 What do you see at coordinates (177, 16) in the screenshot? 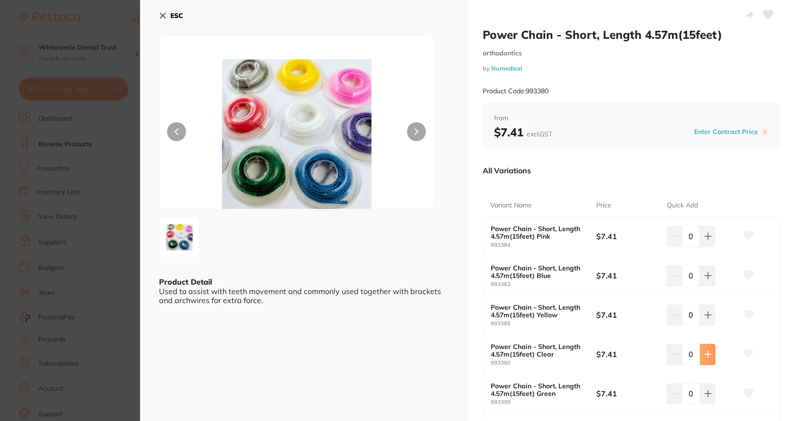
I see `b: ESC` at bounding box center [177, 16].